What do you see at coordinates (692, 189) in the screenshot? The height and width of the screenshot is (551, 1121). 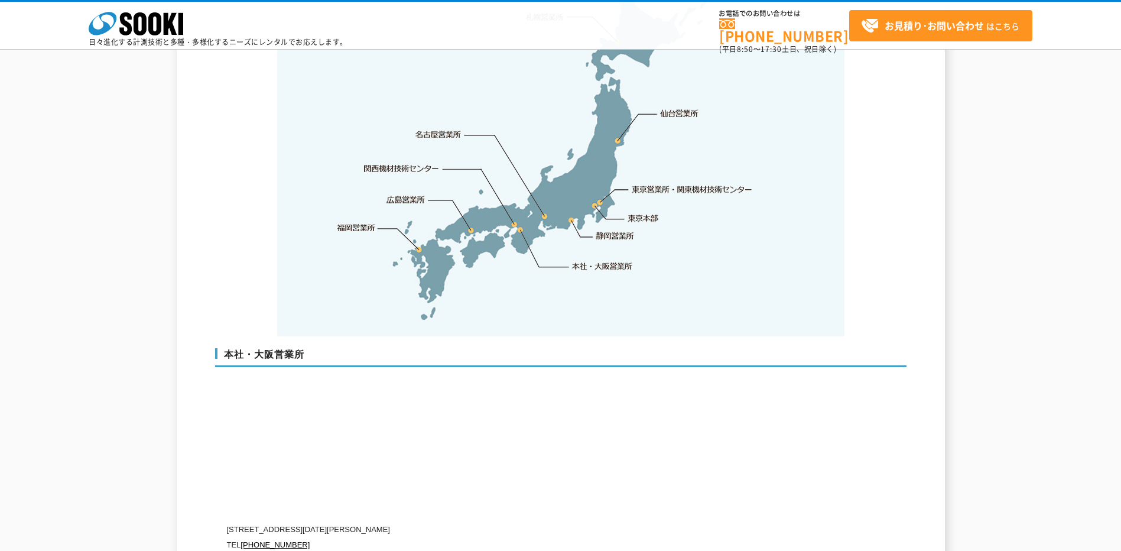 I see `a: 東京営業所・関東機材技術センター` at bounding box center [692, 189].